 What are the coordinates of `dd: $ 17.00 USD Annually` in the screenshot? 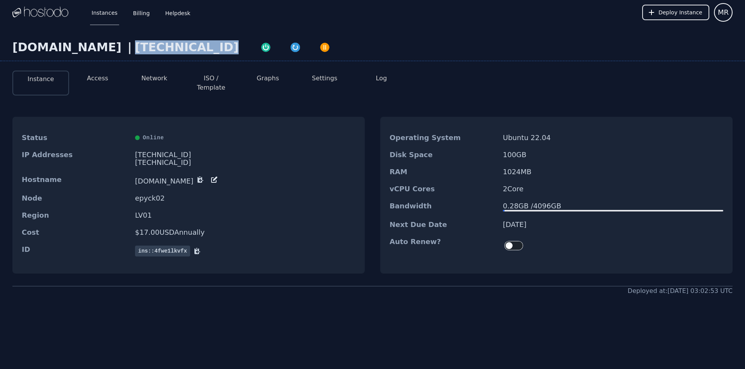 It's located at (245, 233).